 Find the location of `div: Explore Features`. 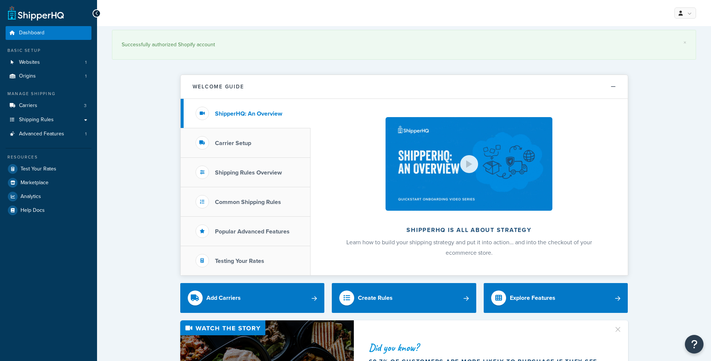

div: Explore Features is located at coordinates (533, 298).